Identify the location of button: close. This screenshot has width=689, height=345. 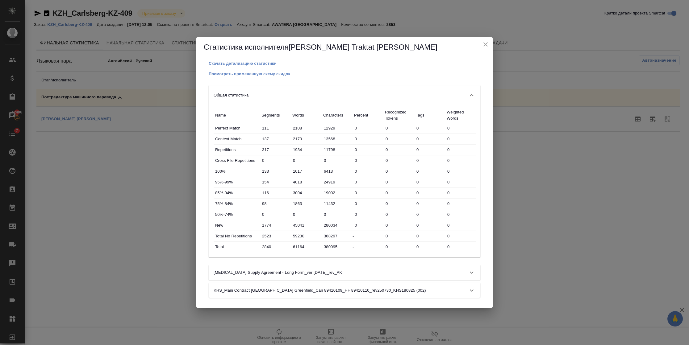
(485, 44).